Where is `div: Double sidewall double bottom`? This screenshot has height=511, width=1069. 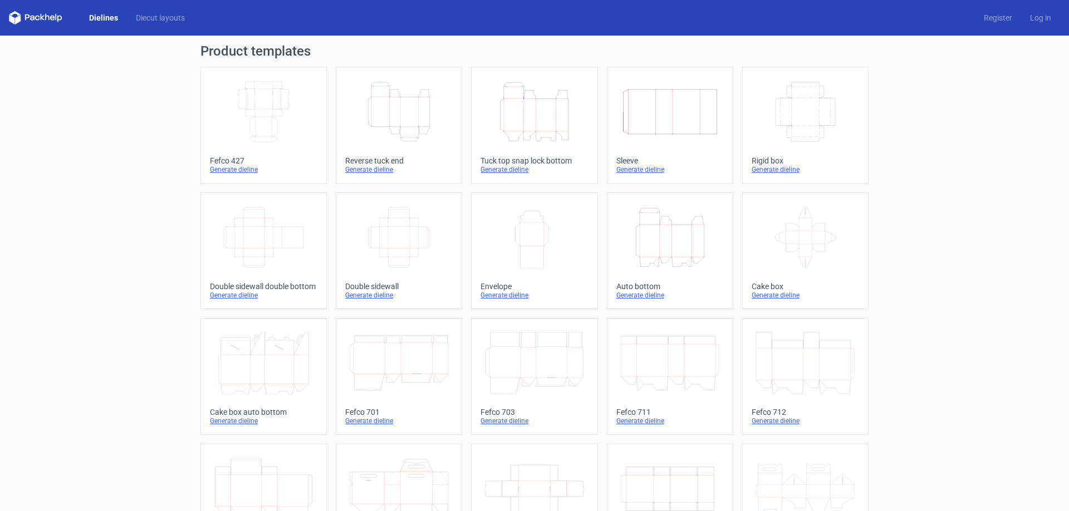
div: Double sidewall double bottom is located at coordinates (263, 287).